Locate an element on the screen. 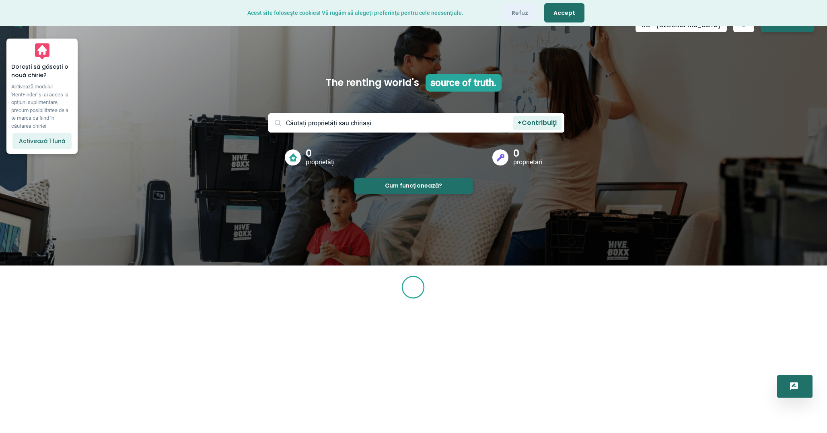  p: Activează modulul 'RentFinder' și ai acces la opțiuni suplimentare, precum posibilitatea de a te ... is located at coordinates (42, 106).